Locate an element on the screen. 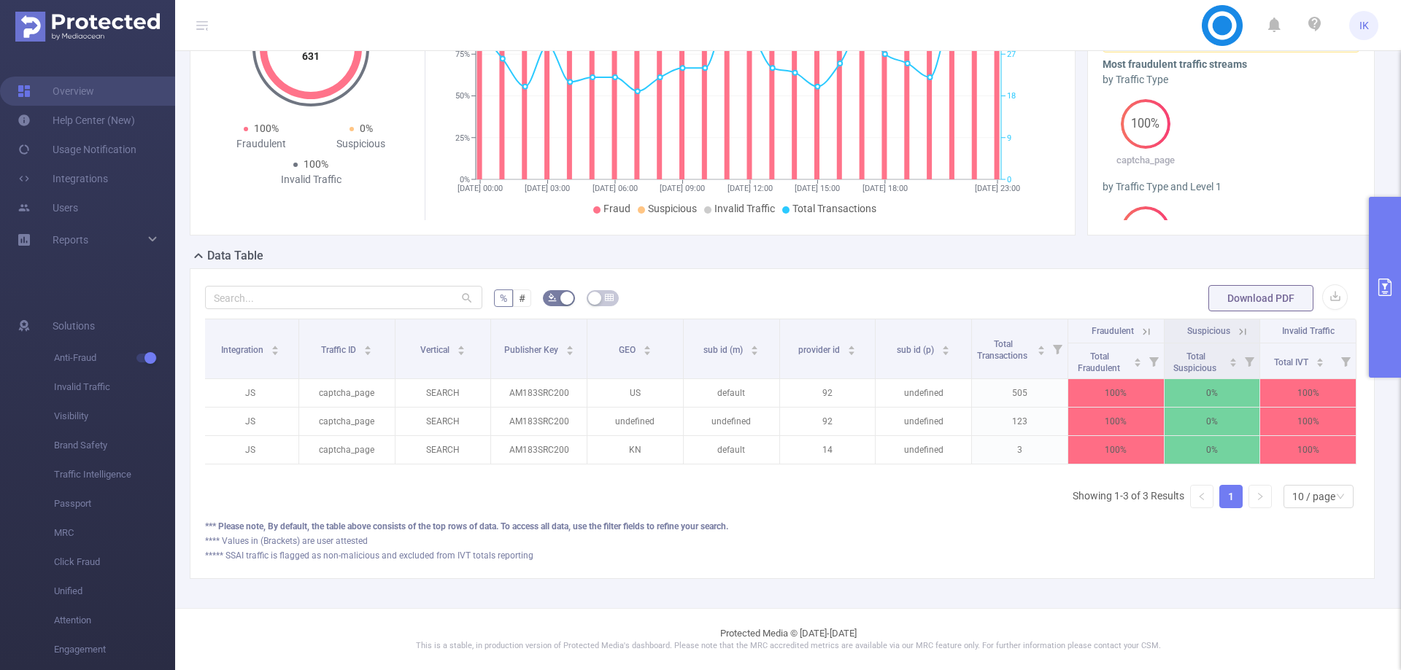 The width and height of the screenshot is (1401, 670). span: MRC is located at coordinates (115, 533).